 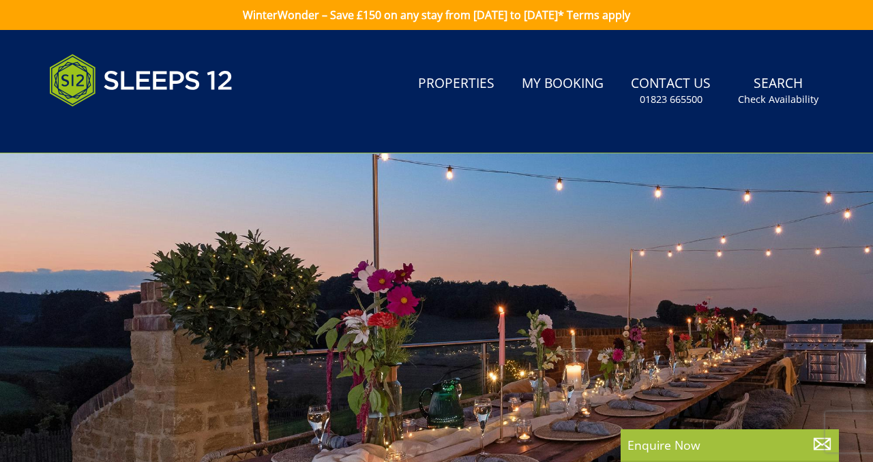 What do you see at coordinates (456, 84) in the screenshot?
I see `a: Properties` at bounding box center [456, 84].